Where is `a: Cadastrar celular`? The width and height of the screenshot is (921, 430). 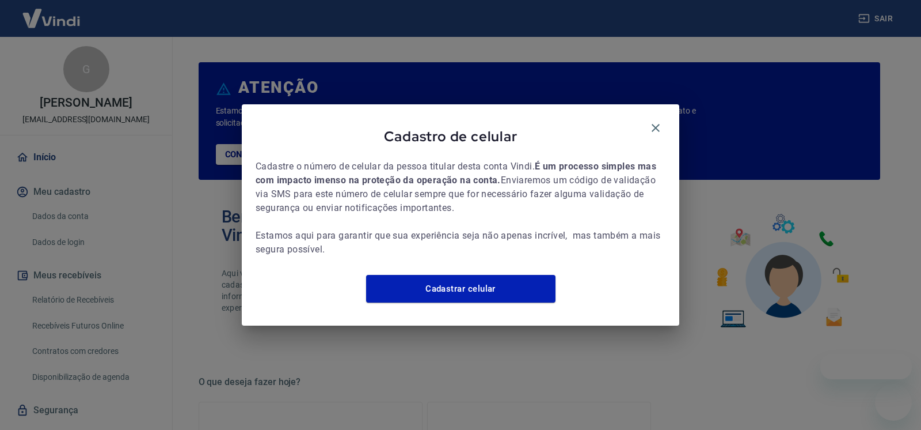 a: Cadastrar celular is located at coordinates (461, 289).